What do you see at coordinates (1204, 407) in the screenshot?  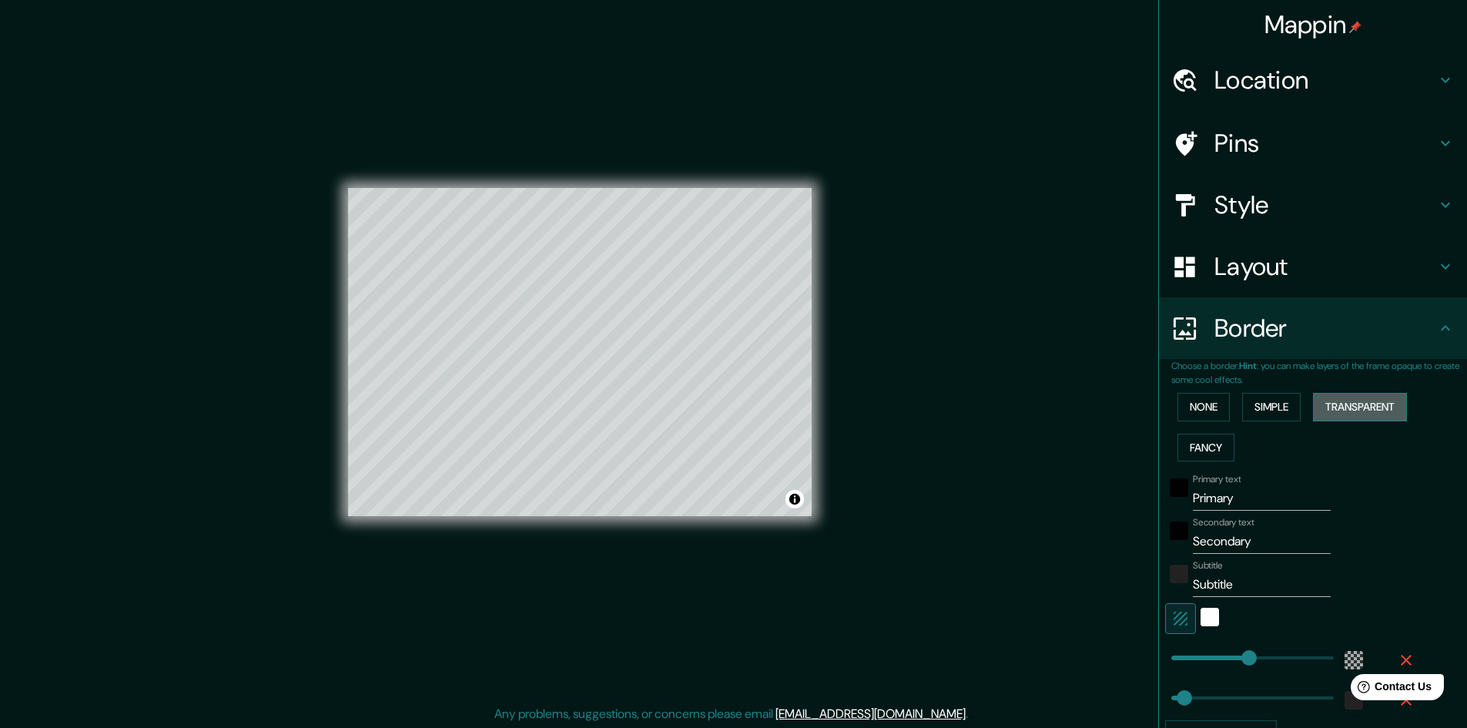 I see `button: None` at bounding box center [1204, 407].